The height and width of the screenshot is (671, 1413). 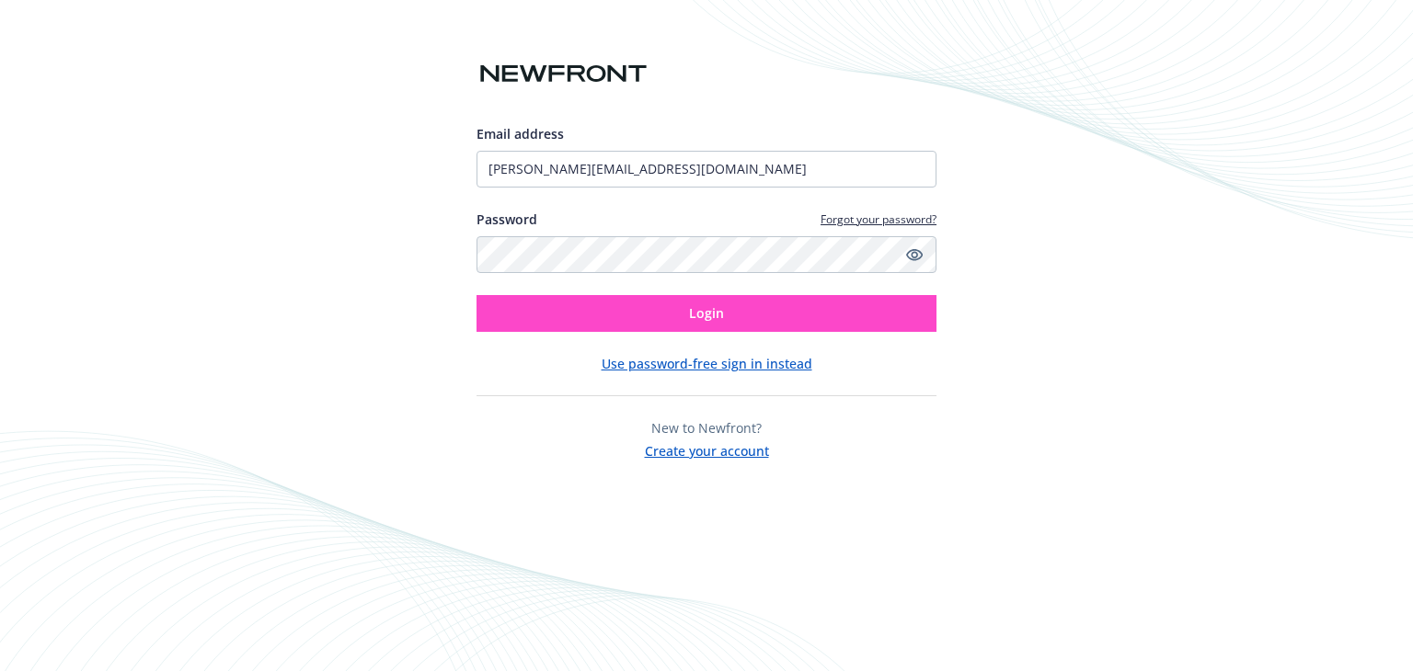 What do you see at coordinates (706, 255) in the screenshot?
I see `input: Enter your password` at bounding box center [706, 255].